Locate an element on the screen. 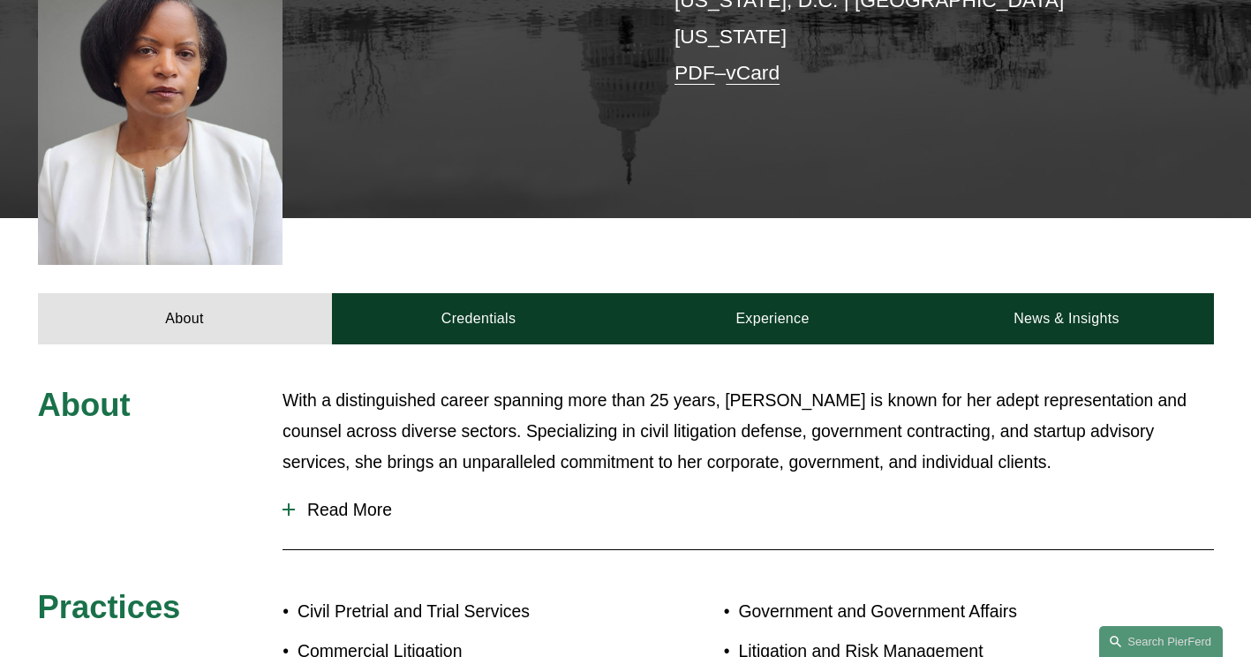  span: About is located at coordinates (84, 404).